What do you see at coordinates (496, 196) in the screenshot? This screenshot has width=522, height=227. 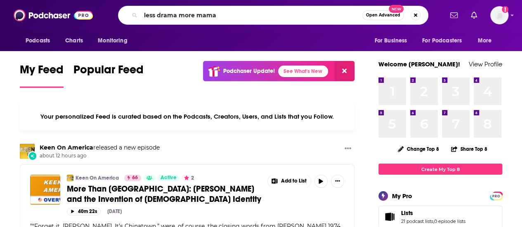 I see `span: PRO` at bounding box center [496, 196].